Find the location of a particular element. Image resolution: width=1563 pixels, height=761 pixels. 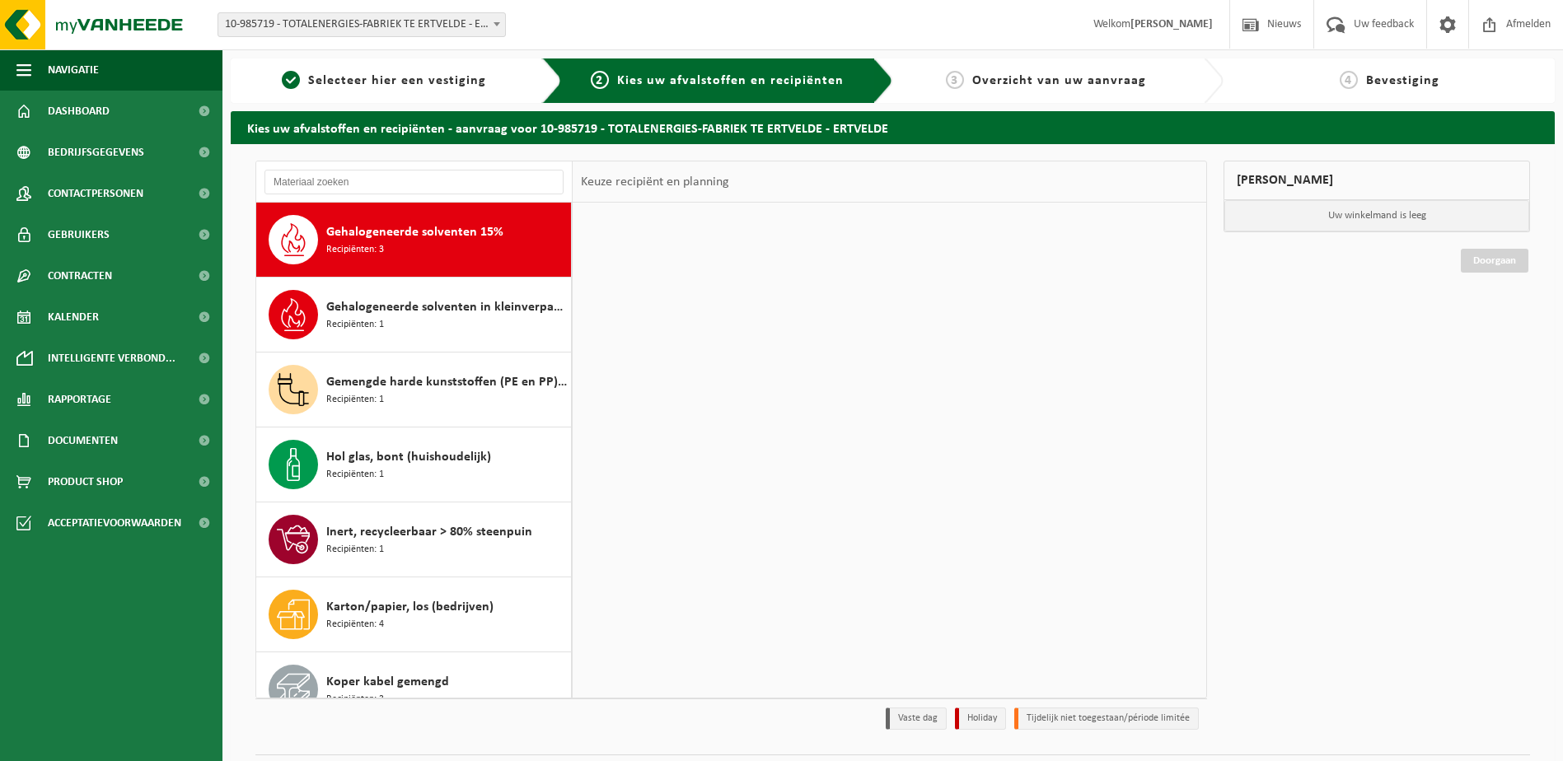

li: Tijdelijk niet toegestaan/période limitée is located at coordinates (1107, 719).